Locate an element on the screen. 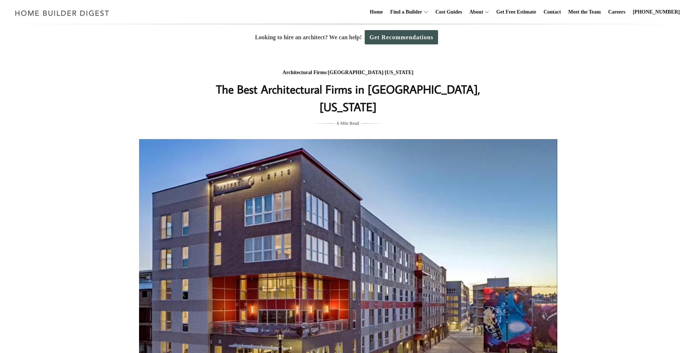 Image resolution: width=696 pixels, height=353 pixels. a: Get Recommendations is located at coordinates (401, 37).